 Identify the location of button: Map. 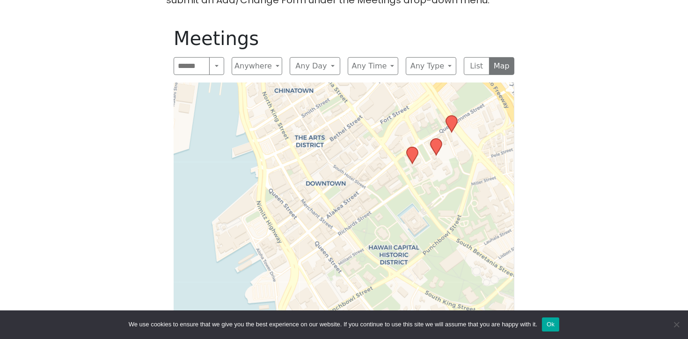
(502, 66).